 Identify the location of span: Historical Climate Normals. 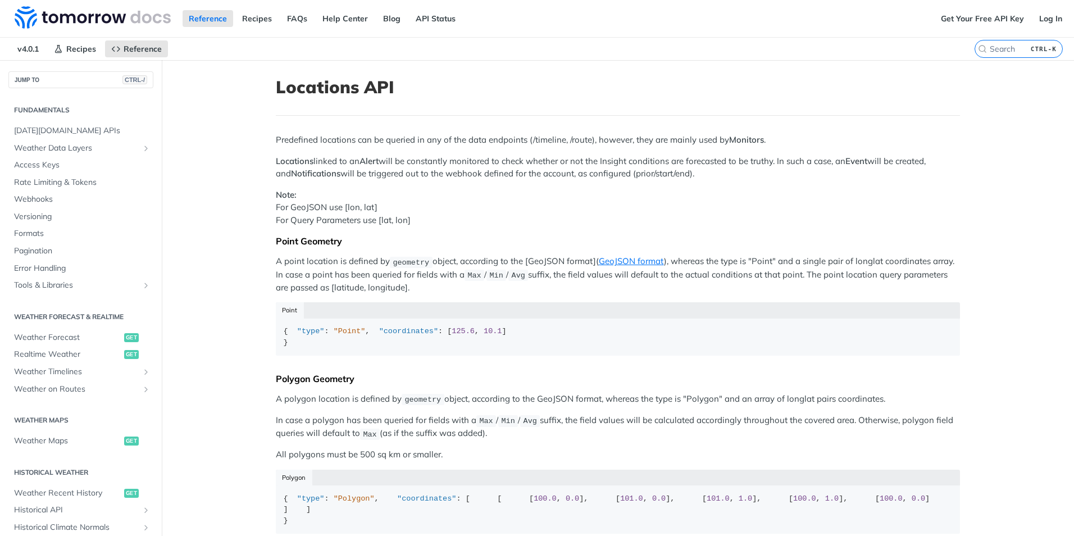
(76, 527).